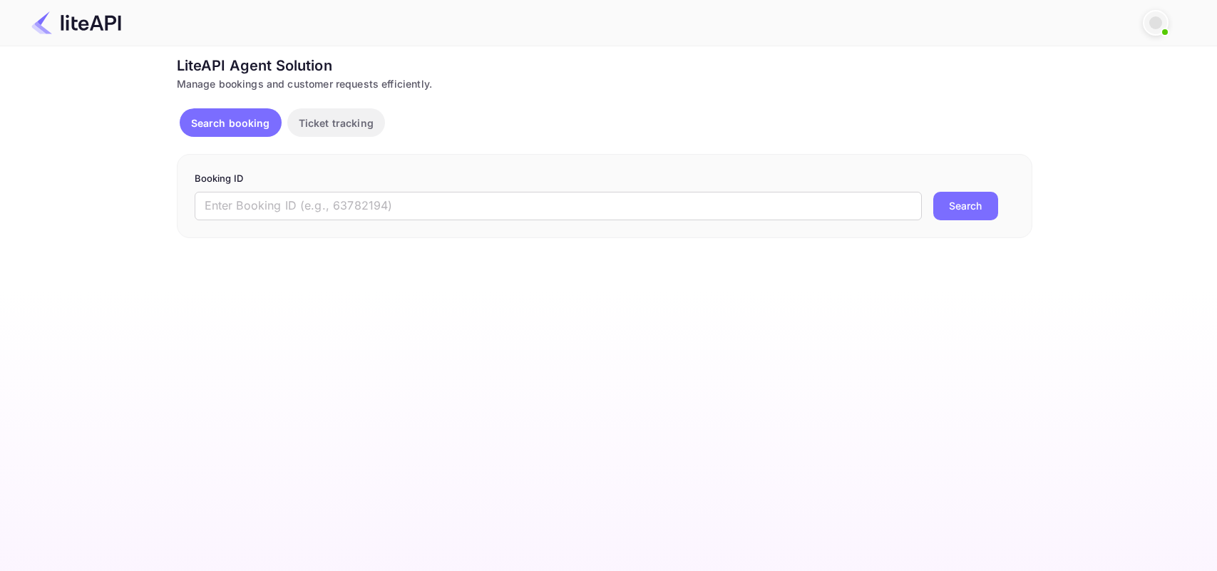 This screenshot has height=571, width=1217. I want to click on button: Search, so click(966, 206).